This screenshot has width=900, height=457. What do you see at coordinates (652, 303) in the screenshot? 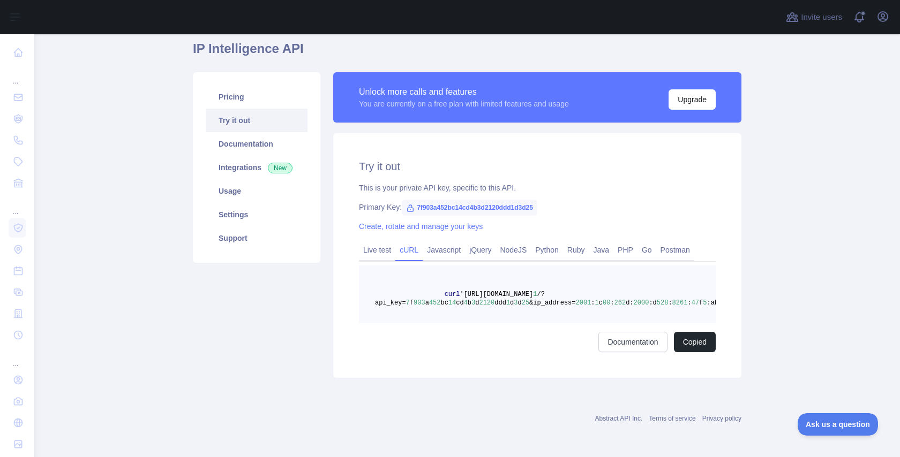
I see `span: :d` at bounding box center [652, 303].